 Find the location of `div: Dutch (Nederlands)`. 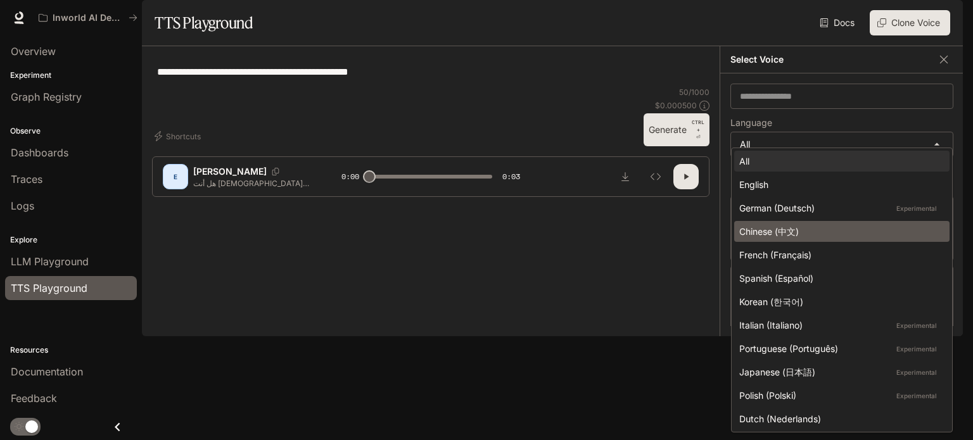

div: Dutch (Nederlands) is located at coordinates (839, 419).